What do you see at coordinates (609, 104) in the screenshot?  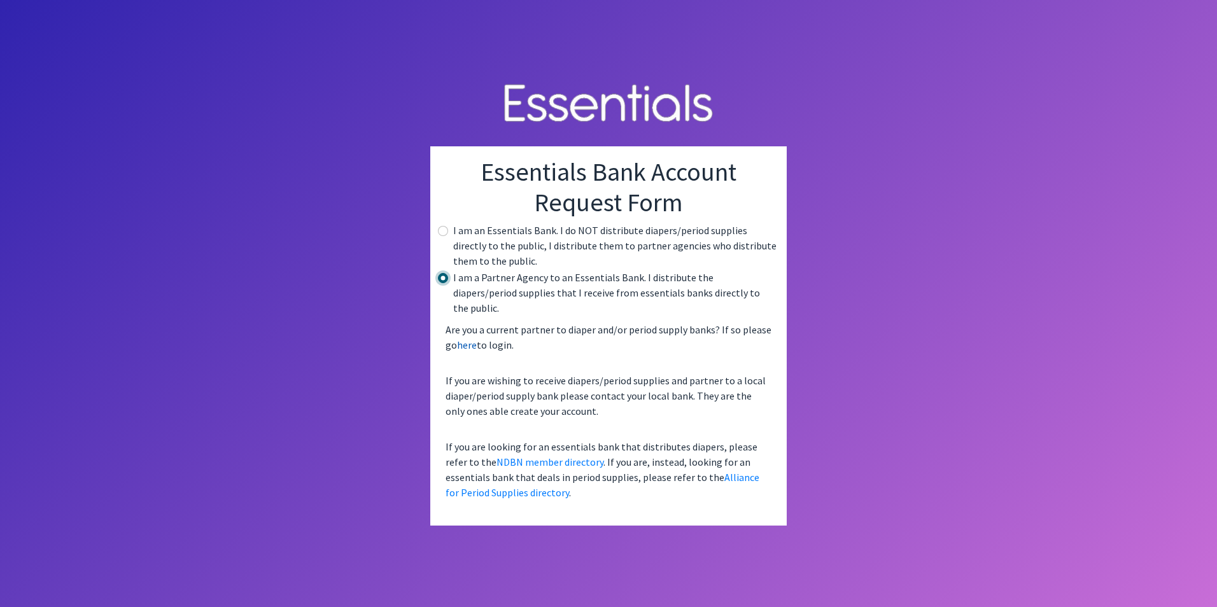 I see `img: Human Essentials` at bounding box center [609, 104].